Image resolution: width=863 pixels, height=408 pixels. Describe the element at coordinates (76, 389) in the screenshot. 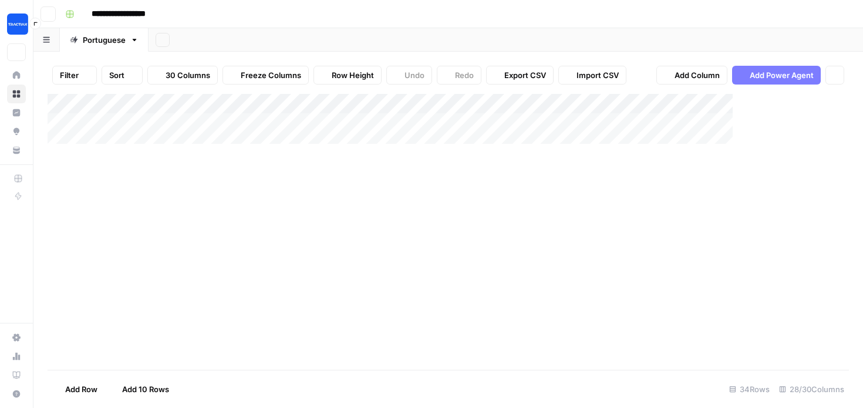

I see `button: Add Row` at that location.